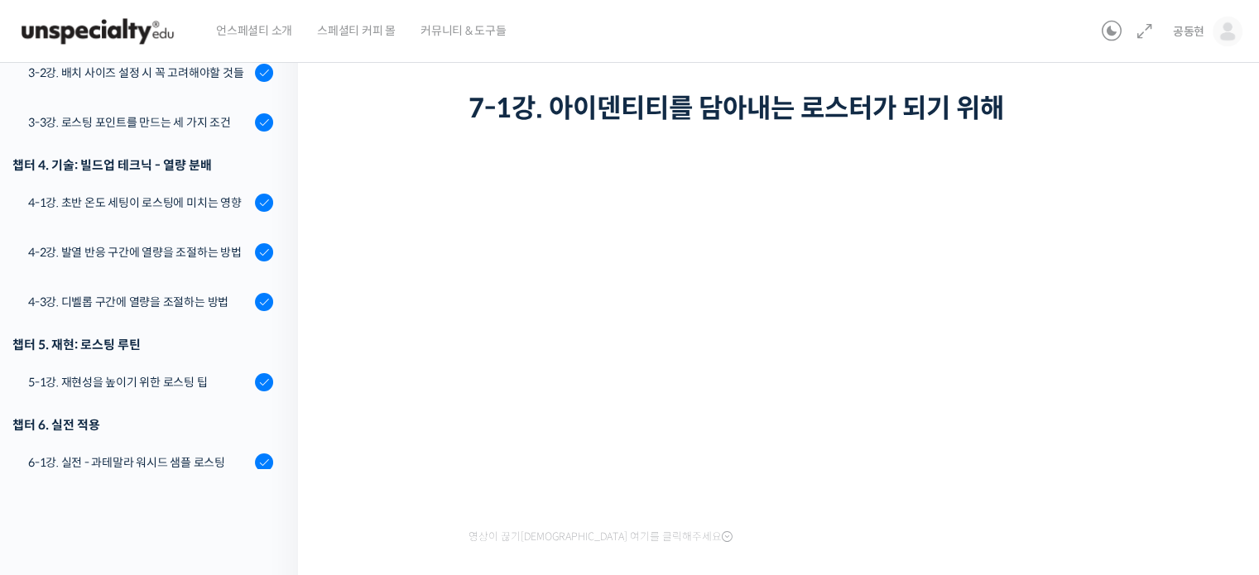  What do you see at coordinates (139, 73) in the screenshot?
I see `div: 3-2강. 배치 사이즈 설정 시 꼭 고려해야할 것들` at bounding box center [139, 73].